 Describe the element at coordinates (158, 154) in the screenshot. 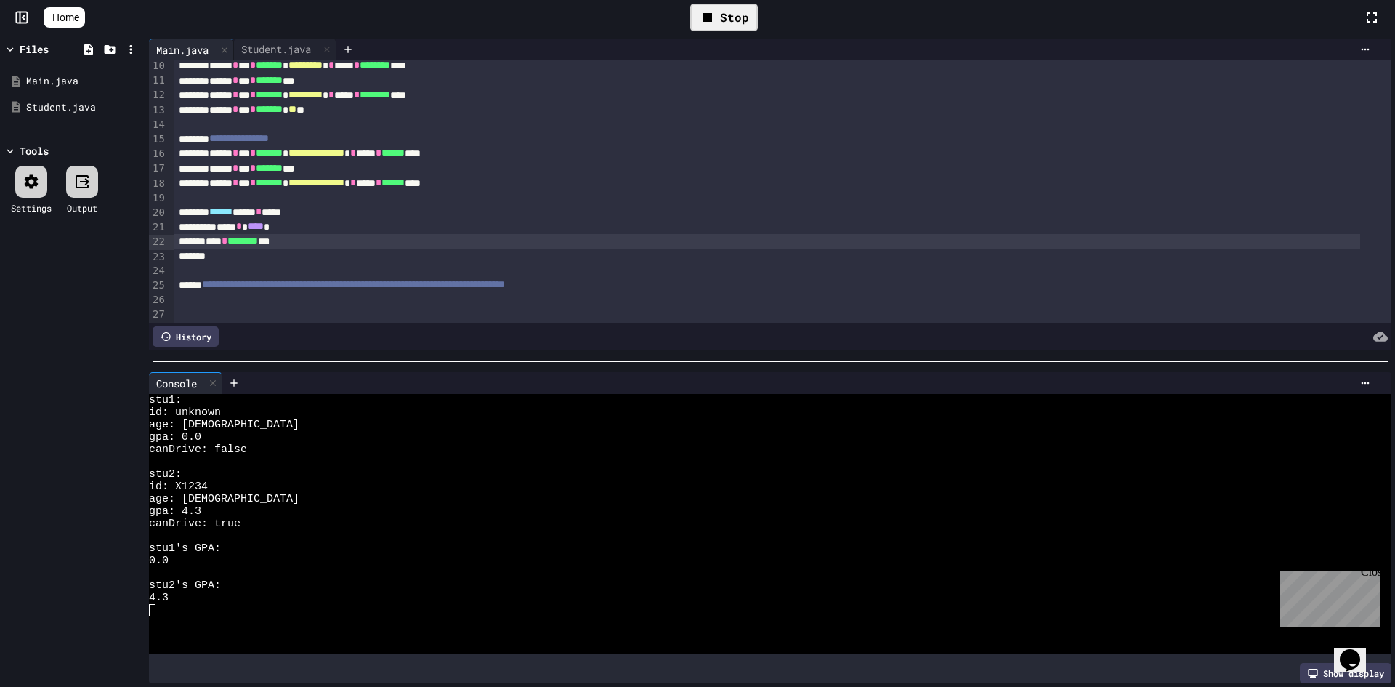

I see `div: 16` at that location.